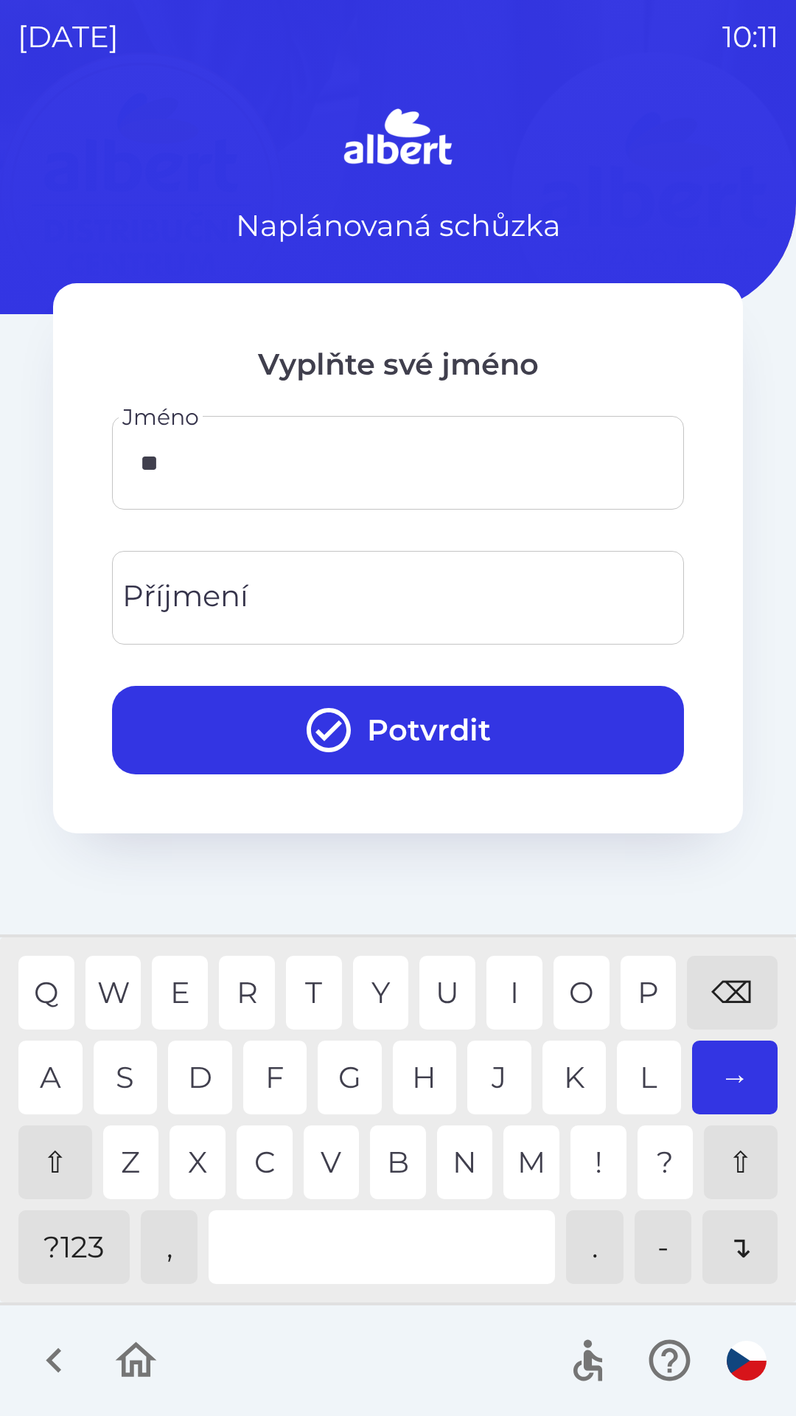 This screenshot has width=796, height=1416. Describe the element at coordinates (398, 364) in the screenshot. I see `p: Vyplňte své jméno` at that location.